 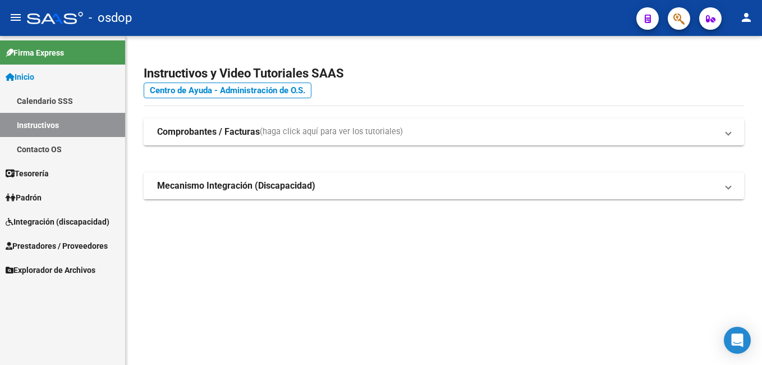 What do you see at coordinates (208, 132) in the screenshot?
I see `strong: Comprobantes / Facturas` at bounding box center [208, 132].